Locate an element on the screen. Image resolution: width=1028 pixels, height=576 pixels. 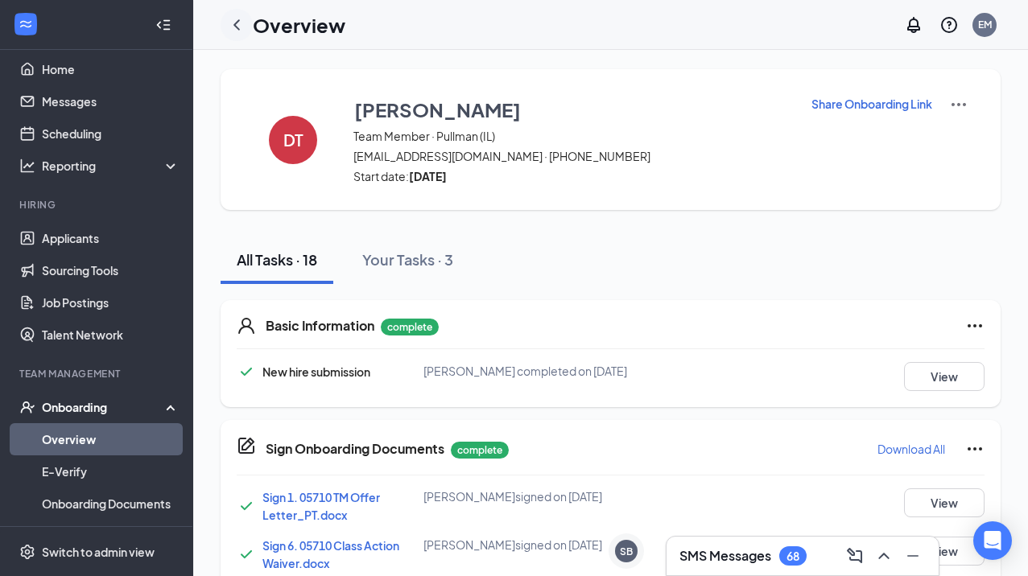
a: E-Verify is located at coordinates (110, 472).